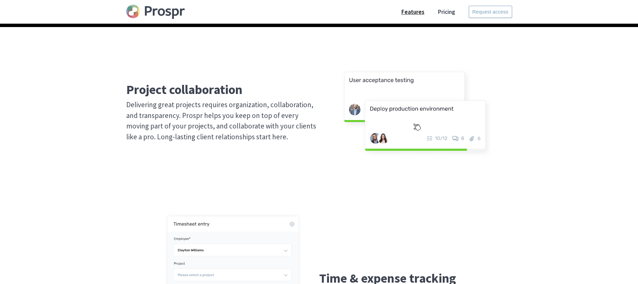  Describe the element at coordinates (490, 12) in the screenshot. I see `a: Request access` at that location.